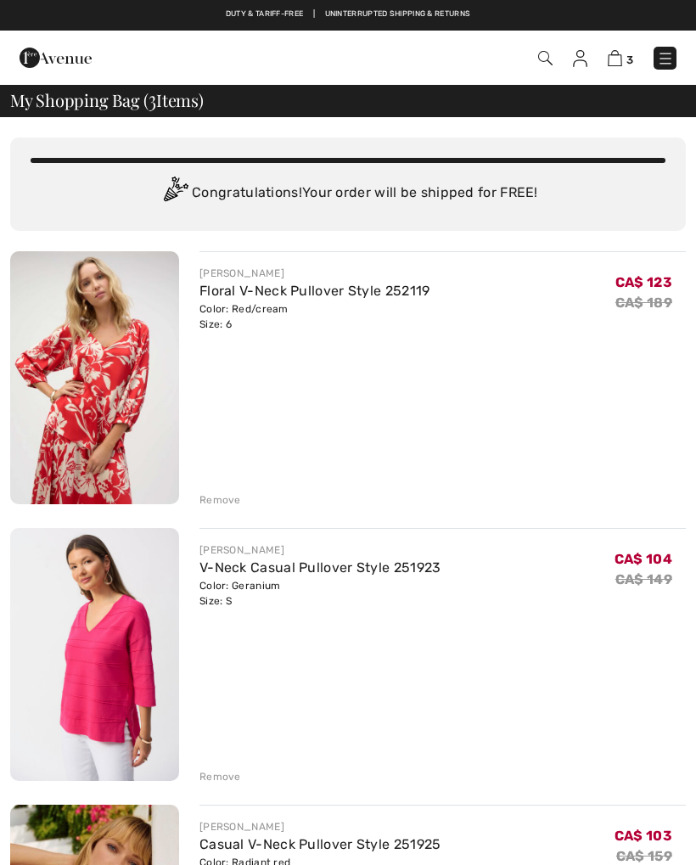 This screenshot has height=865, width=696. What do you see at coordinates (666, 59) in the screenshot?
I see `img: Menu` at bounding box center [666, 59].